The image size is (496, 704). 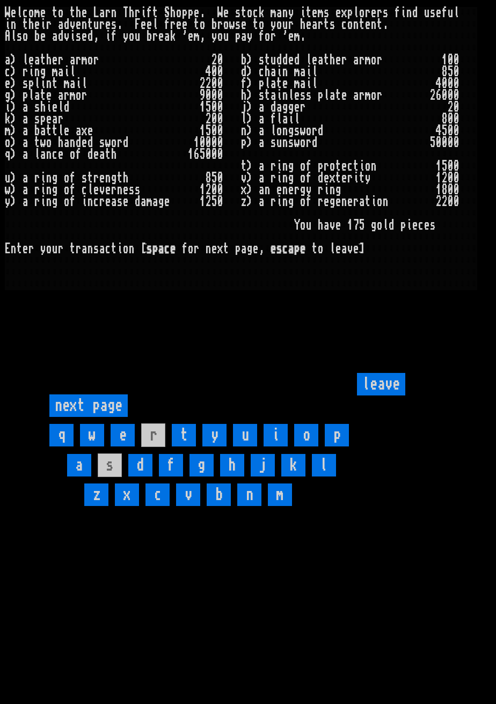 I want to click on input: v, so click(x=188, y=495).